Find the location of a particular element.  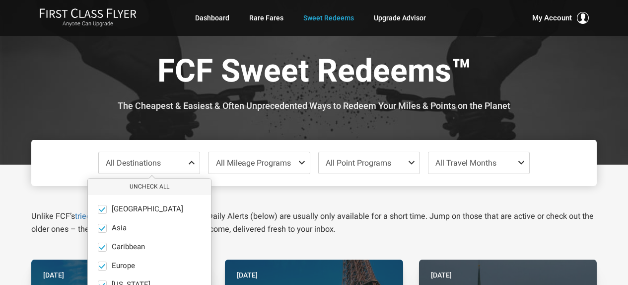

button: Uncheck All is located at coordinates (150, 186).